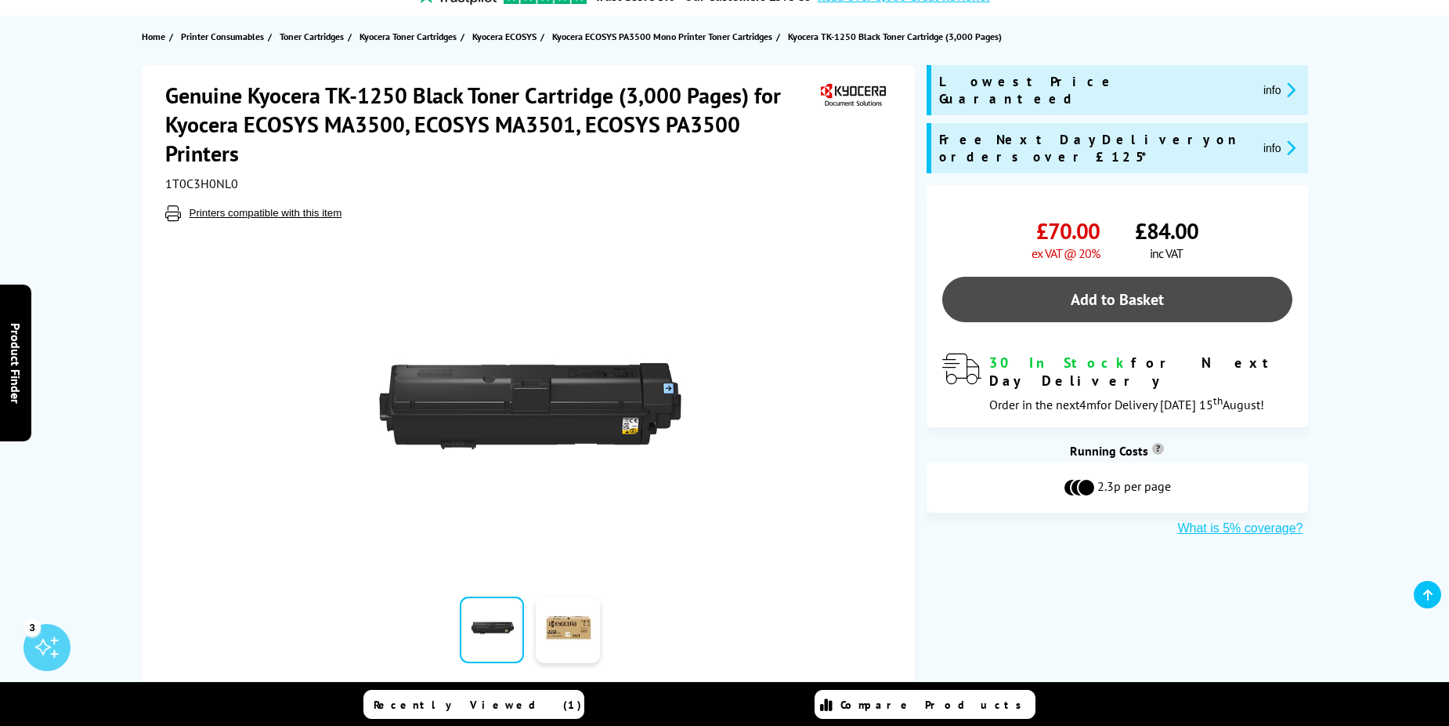  What do you see at coordinates (1068, 230) in the screenshot?
I see `span: £70.00` at bounding box center [1068, 230].